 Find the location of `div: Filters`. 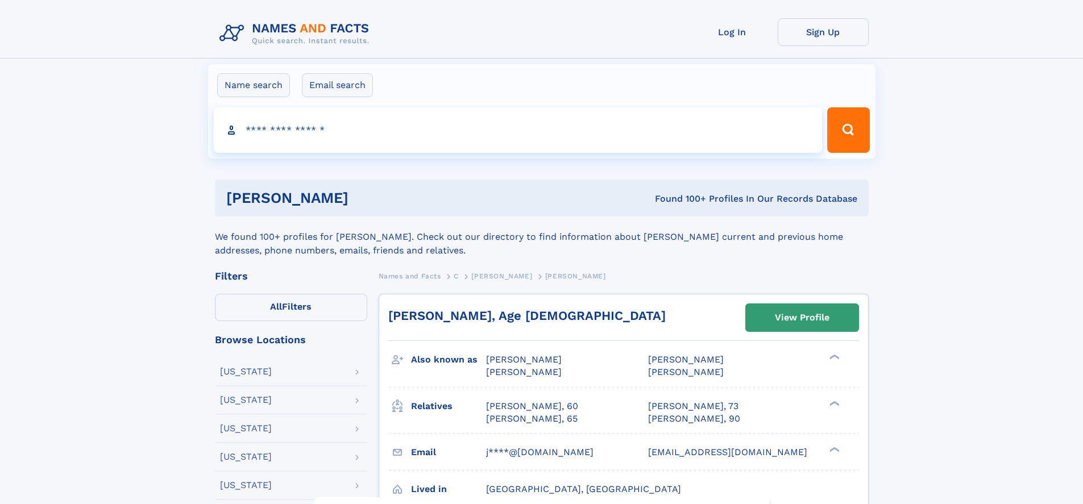

div: Filters is located at coordinates (291, 276).